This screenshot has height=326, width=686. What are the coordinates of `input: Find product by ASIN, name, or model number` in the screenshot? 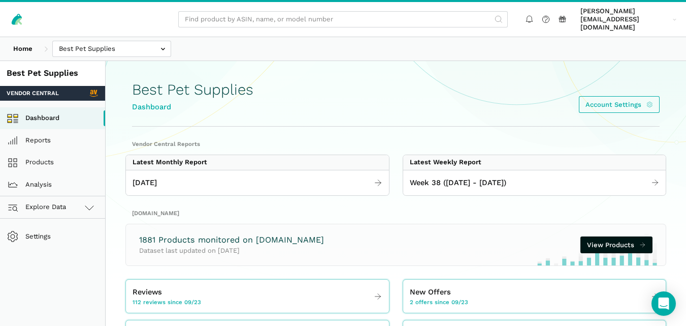 It's located at (343, 19).